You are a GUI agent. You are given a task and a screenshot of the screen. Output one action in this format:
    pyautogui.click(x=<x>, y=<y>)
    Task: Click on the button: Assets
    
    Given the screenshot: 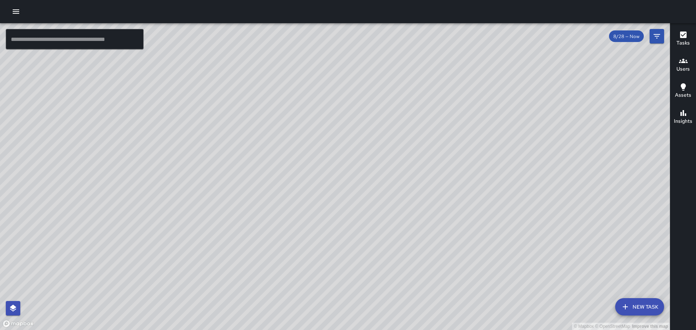 What is the action you would take?
    pyautogui.click(x=683, y=91)
    